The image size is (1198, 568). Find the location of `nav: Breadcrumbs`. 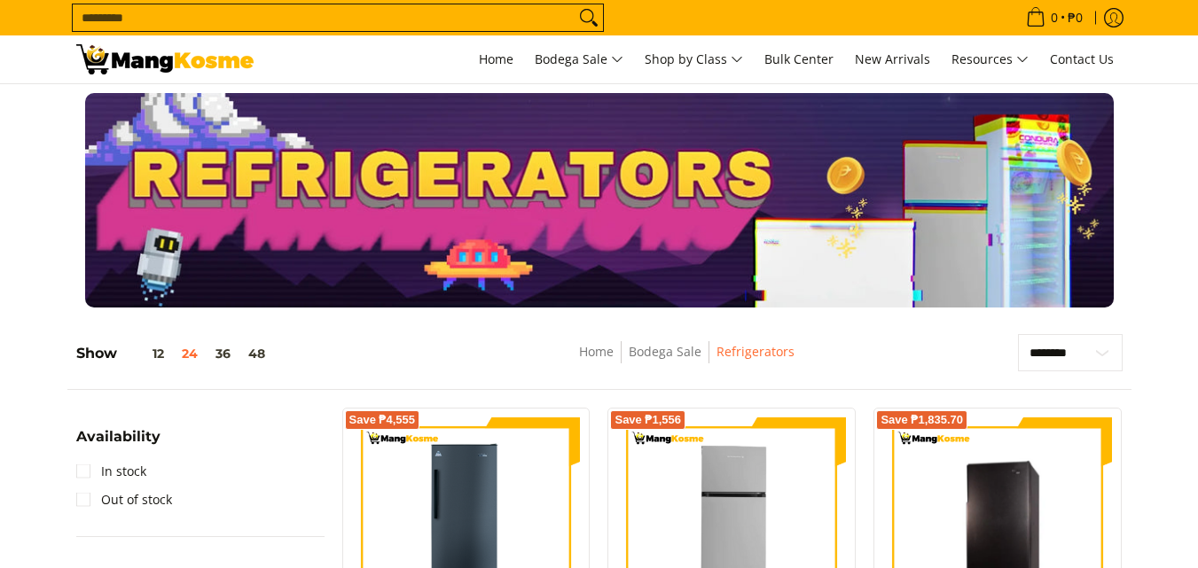

nav: Breadcrumbs is located at coordinates (686, 361).